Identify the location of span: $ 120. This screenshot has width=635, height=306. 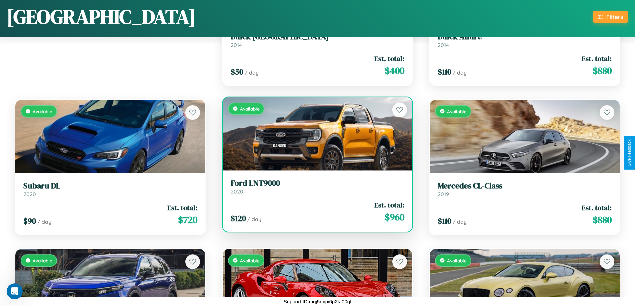
(238, 218).